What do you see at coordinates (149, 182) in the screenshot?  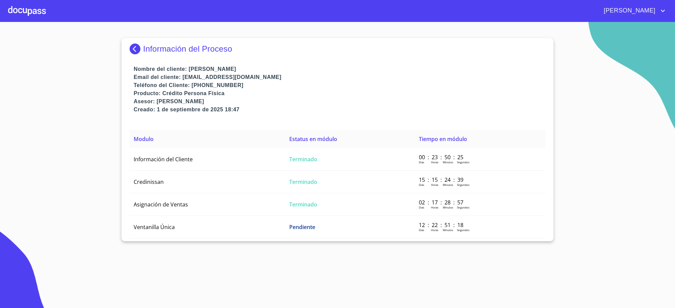 I see `span: Credinissan` at bounding box center [149, 182].